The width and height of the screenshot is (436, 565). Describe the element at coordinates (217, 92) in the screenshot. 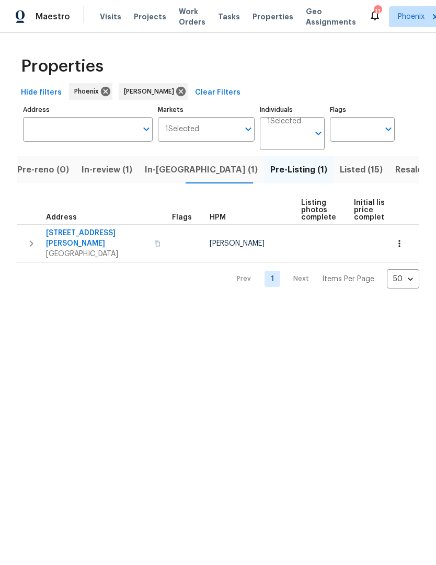

I see `button: Clear Filters` at that location.